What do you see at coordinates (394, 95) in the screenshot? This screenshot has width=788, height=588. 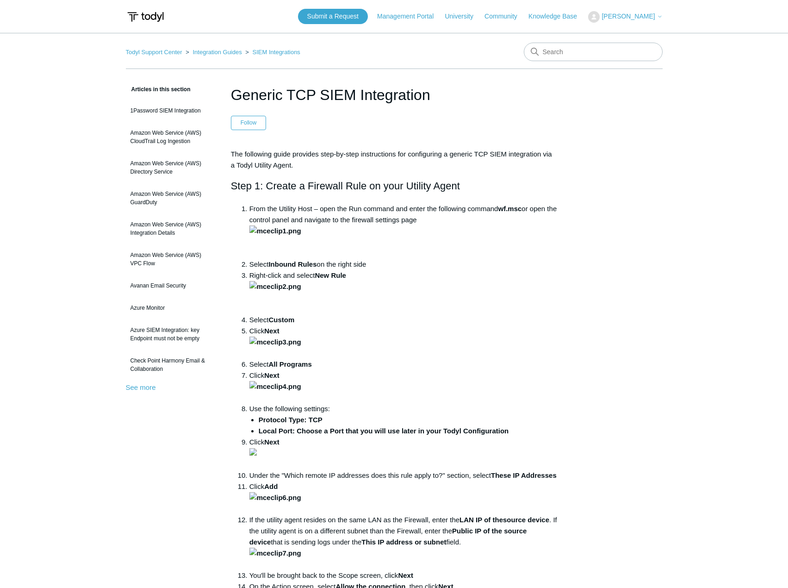 I see `h1: Generic TCP SIEM Integration` at bounding box center [394, 95].